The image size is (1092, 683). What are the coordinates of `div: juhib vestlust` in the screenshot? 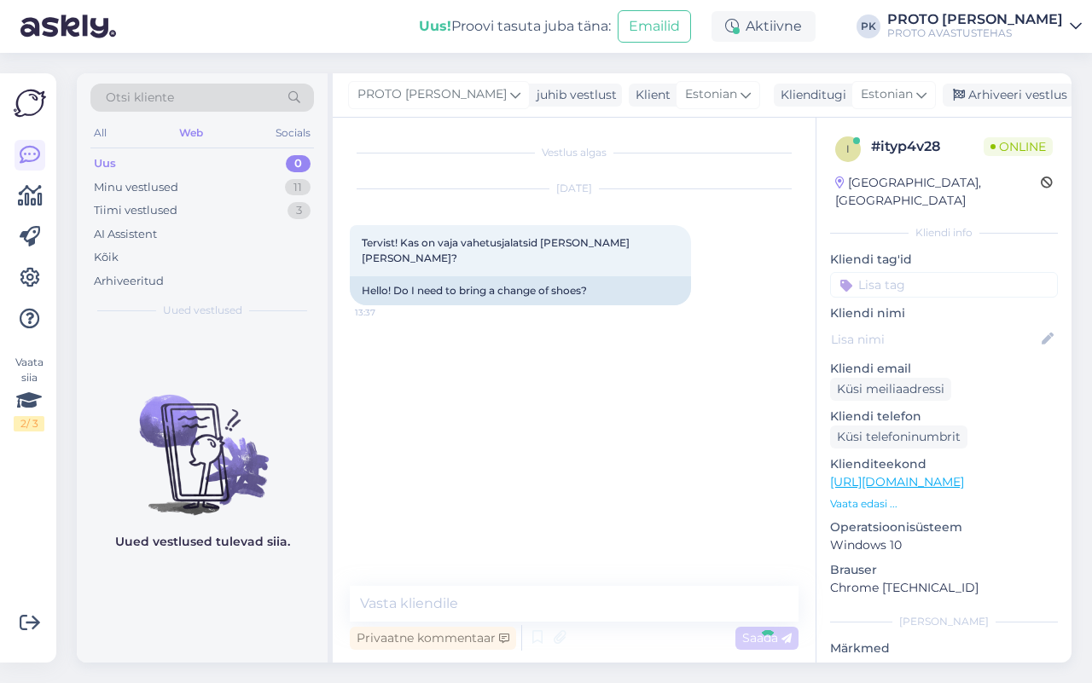 It's located at (573, 95).